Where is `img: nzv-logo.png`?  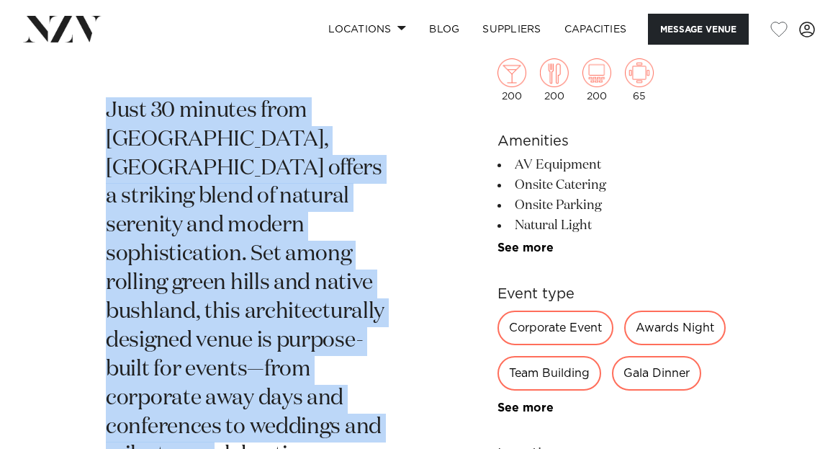
img: nzv-logo.png is located at coordinates (62, 29).